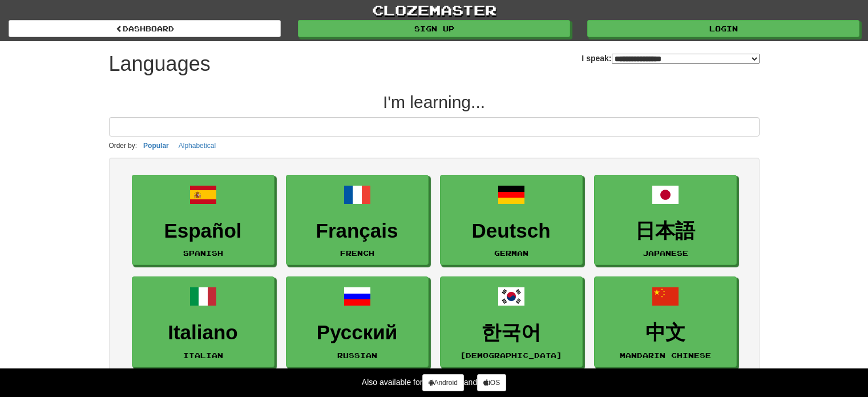  What do you see at coordinates (685, 59) in the screenshot?
I see `select: I speak:` at bounding box center [685, 59].